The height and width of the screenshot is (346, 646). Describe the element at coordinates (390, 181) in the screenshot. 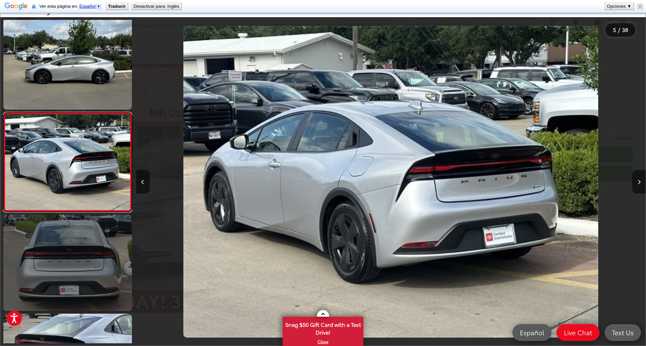

I see `div: 2024 Toyota Prius LE 4` at that location.